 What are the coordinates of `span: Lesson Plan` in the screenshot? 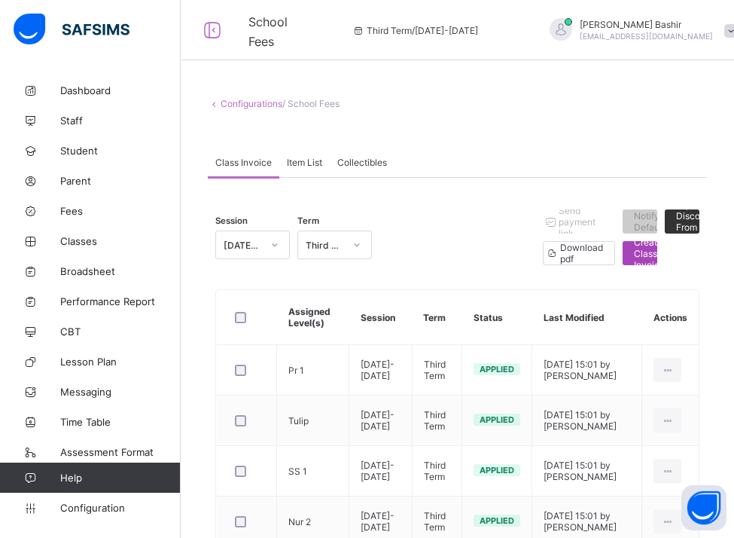 It's located at (120, 361).